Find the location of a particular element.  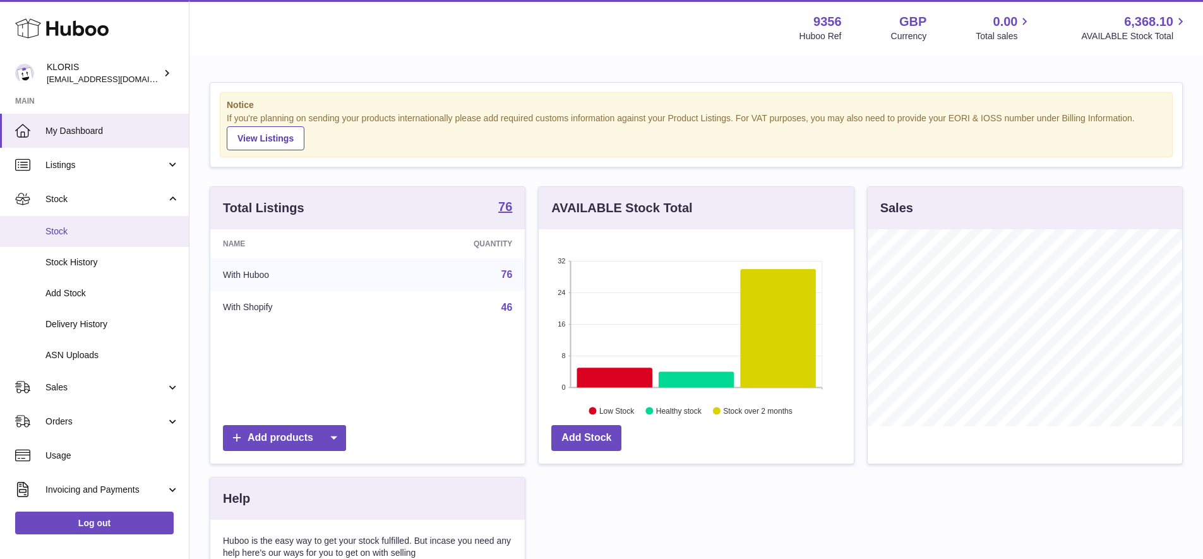

h3: Help is located at coordinates (236, 498).